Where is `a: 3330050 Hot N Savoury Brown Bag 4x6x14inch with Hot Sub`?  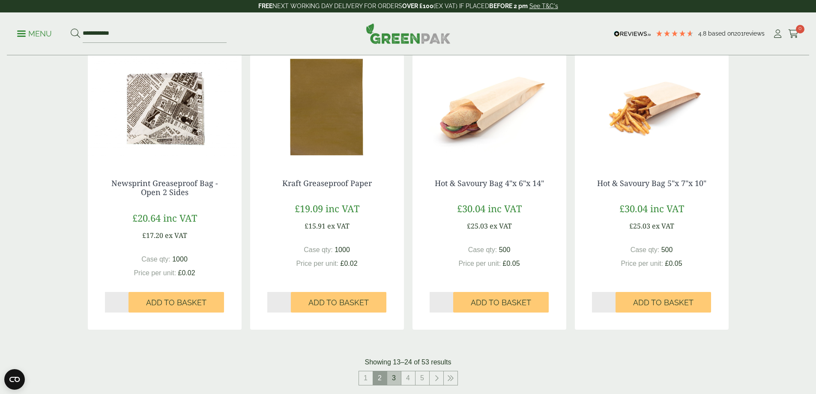
a: 3330050 Hot N Savoury Brown Bag 4x6x14inch with Hot Sub is located at coordinates (489, 108).